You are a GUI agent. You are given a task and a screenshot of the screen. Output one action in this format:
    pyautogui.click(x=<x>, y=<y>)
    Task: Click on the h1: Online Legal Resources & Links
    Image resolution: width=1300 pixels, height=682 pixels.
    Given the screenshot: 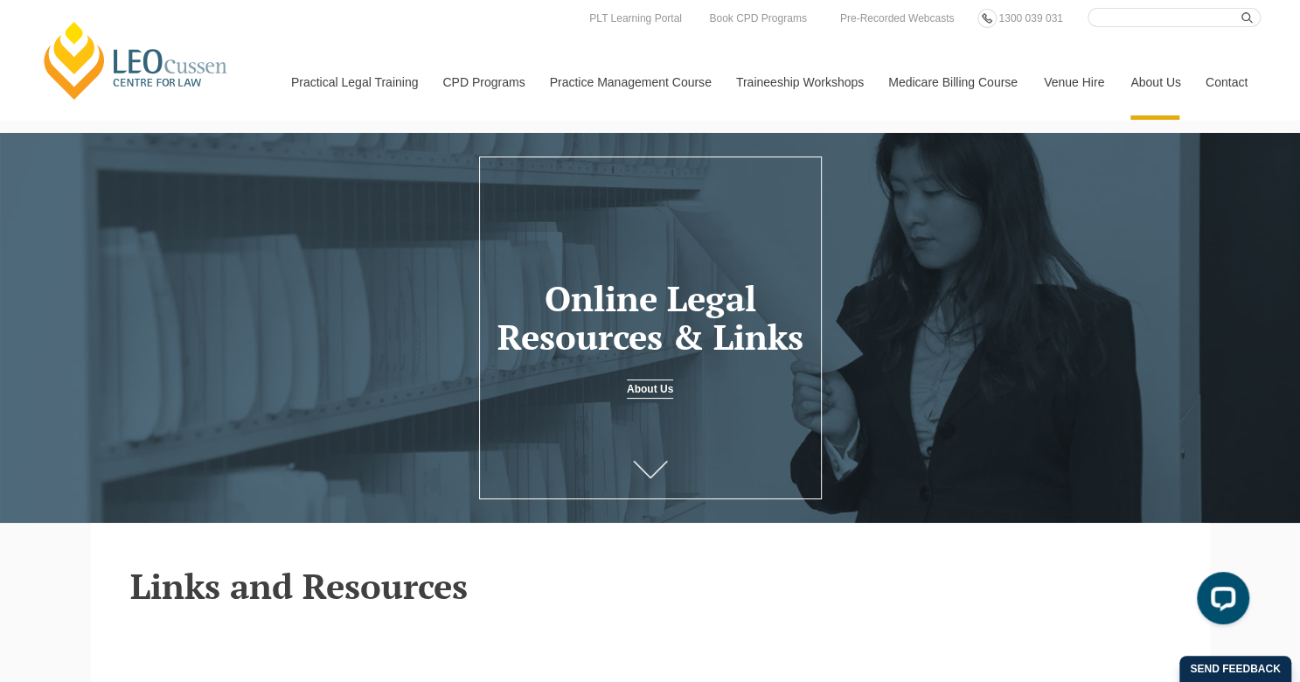 What is the action you would take?
    pyautogui.click(x=649, y=317)
    